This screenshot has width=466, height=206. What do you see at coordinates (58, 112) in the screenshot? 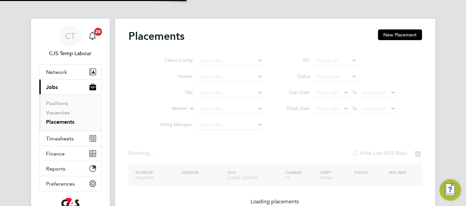
I see `a: Vacancies` at bounding box center [58, 112].